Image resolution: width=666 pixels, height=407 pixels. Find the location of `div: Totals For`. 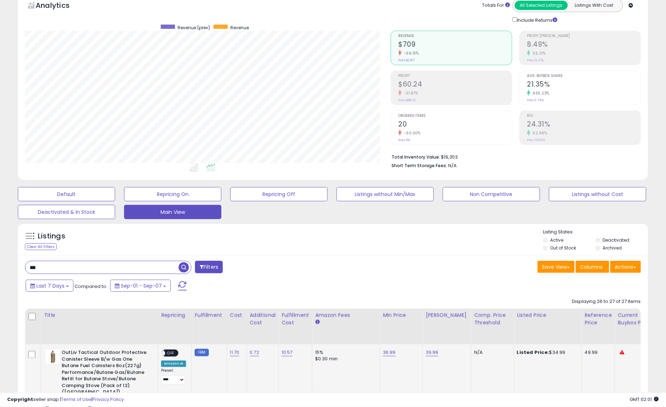

div: Totals For is located at coordinates (496, 5).